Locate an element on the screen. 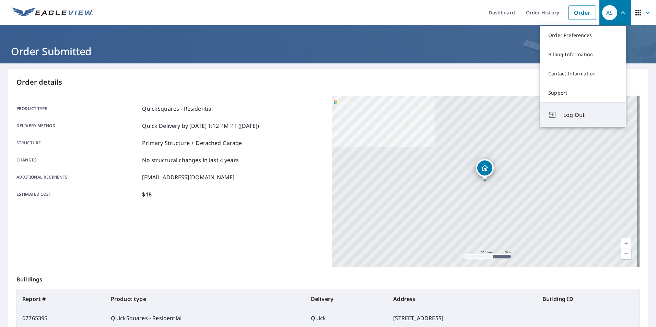 The height and width of the screenshot is (327, 656). h1: Order Submitted is located at coordinates (328, 51).